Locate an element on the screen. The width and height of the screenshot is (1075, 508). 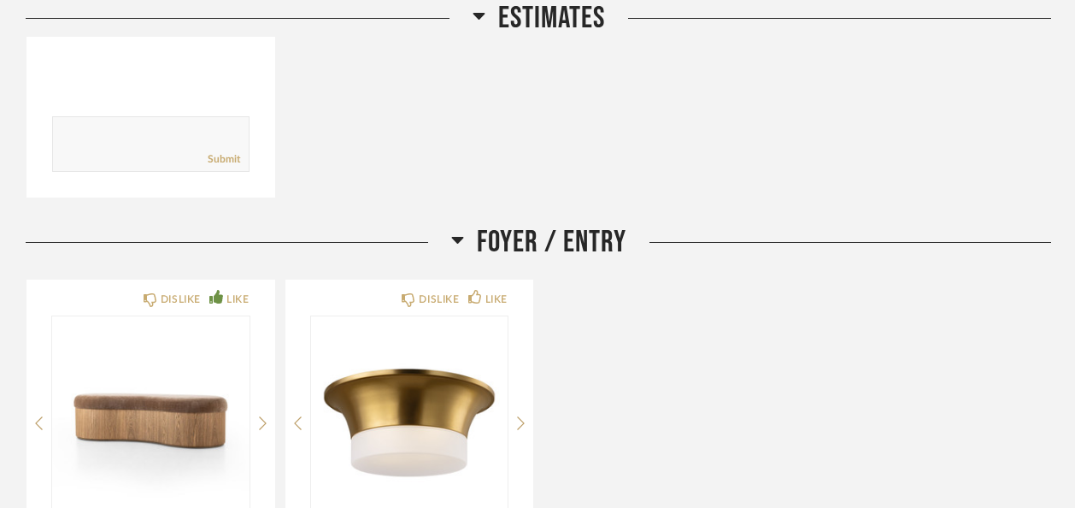
span: Foyer / Entry is located at coordinates (551, 242).